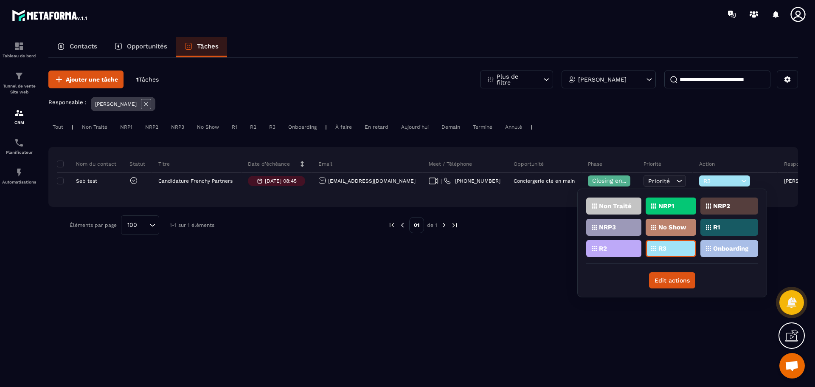 The image size is (815, 387). Describe the element at coordinates (253, 127) in the screenshot. I see `div: R2` at that location.